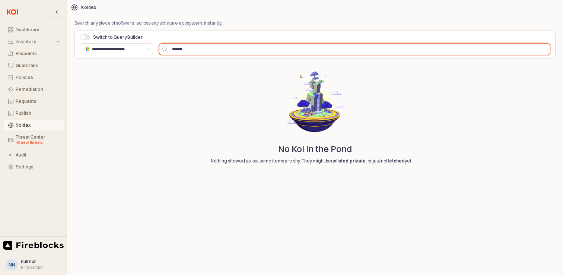 The height and width of the screenshot is (275, 563). Describe the element at coordinates (37, 140) in the screenshot. I see `div: Threat Center` at that location.